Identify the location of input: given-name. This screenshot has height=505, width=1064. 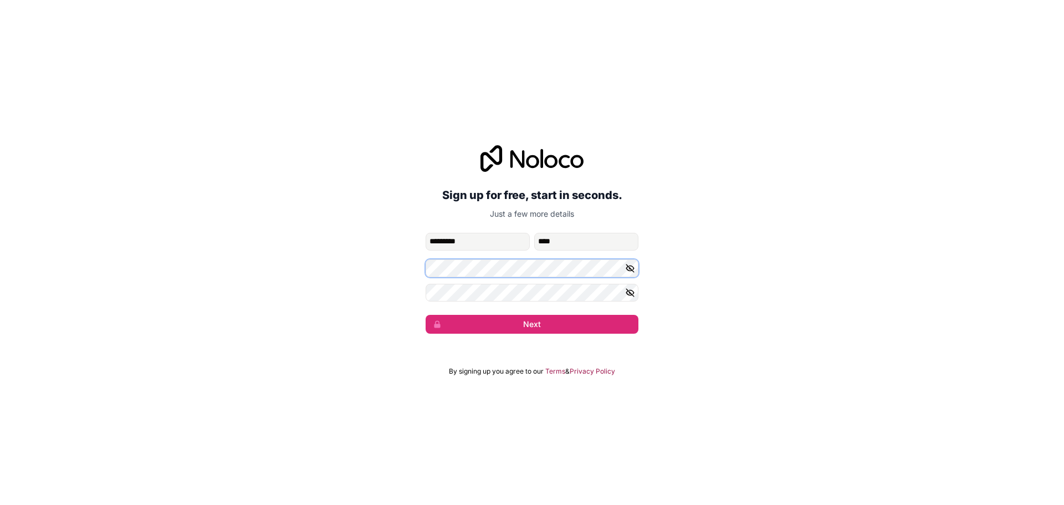
(478, 242).